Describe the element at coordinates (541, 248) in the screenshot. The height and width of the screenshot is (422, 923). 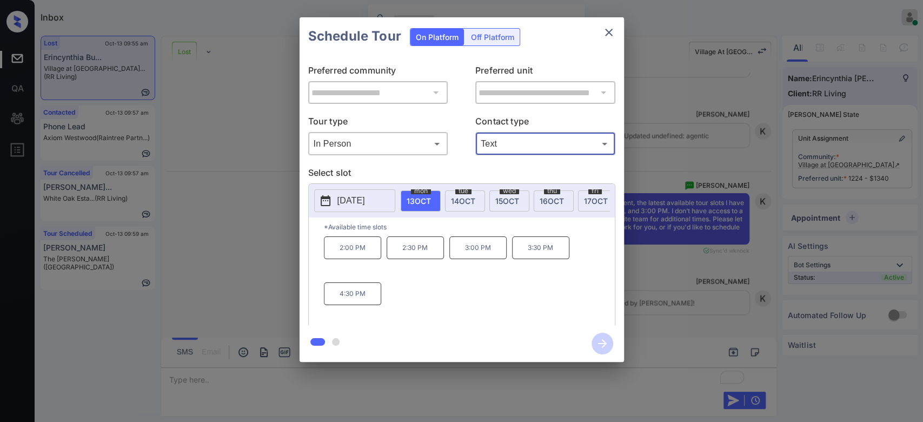
I see `p: 3:30 PM` at that location.